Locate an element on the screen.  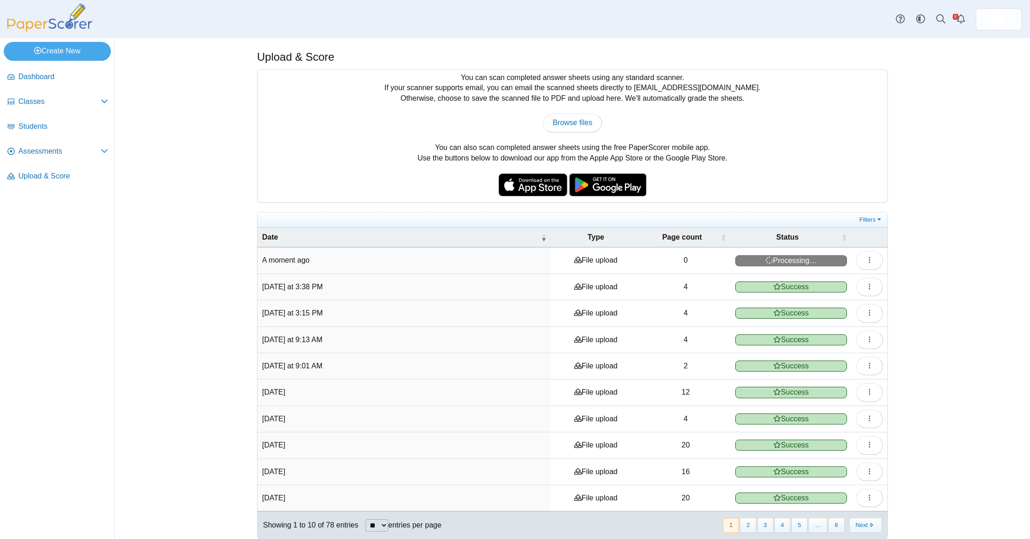
time: Sep 20, 2025 at 9:01 AM is located at coordinates (292, 366).